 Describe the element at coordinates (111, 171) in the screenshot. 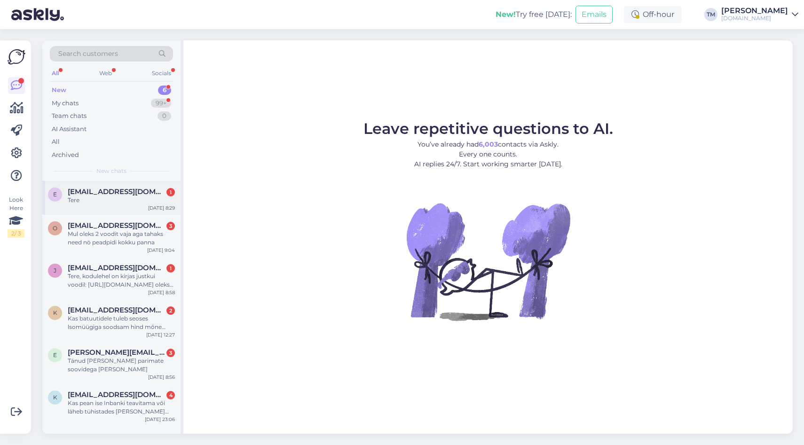

I see `span: New chats` at that location.